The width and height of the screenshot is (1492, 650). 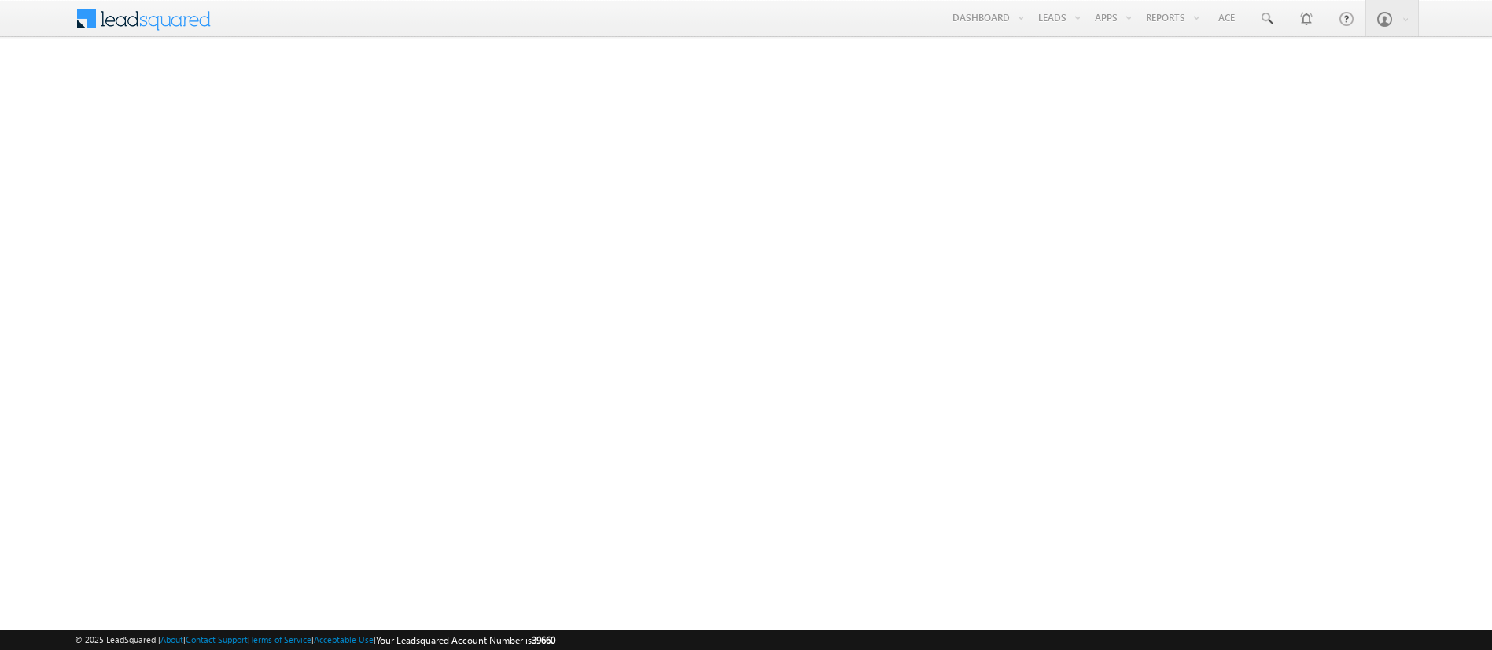 What do you see at coordinates (344, 639) in the screenshot?
I see `a: Acceptable Use` at bounding box center [344, 639].